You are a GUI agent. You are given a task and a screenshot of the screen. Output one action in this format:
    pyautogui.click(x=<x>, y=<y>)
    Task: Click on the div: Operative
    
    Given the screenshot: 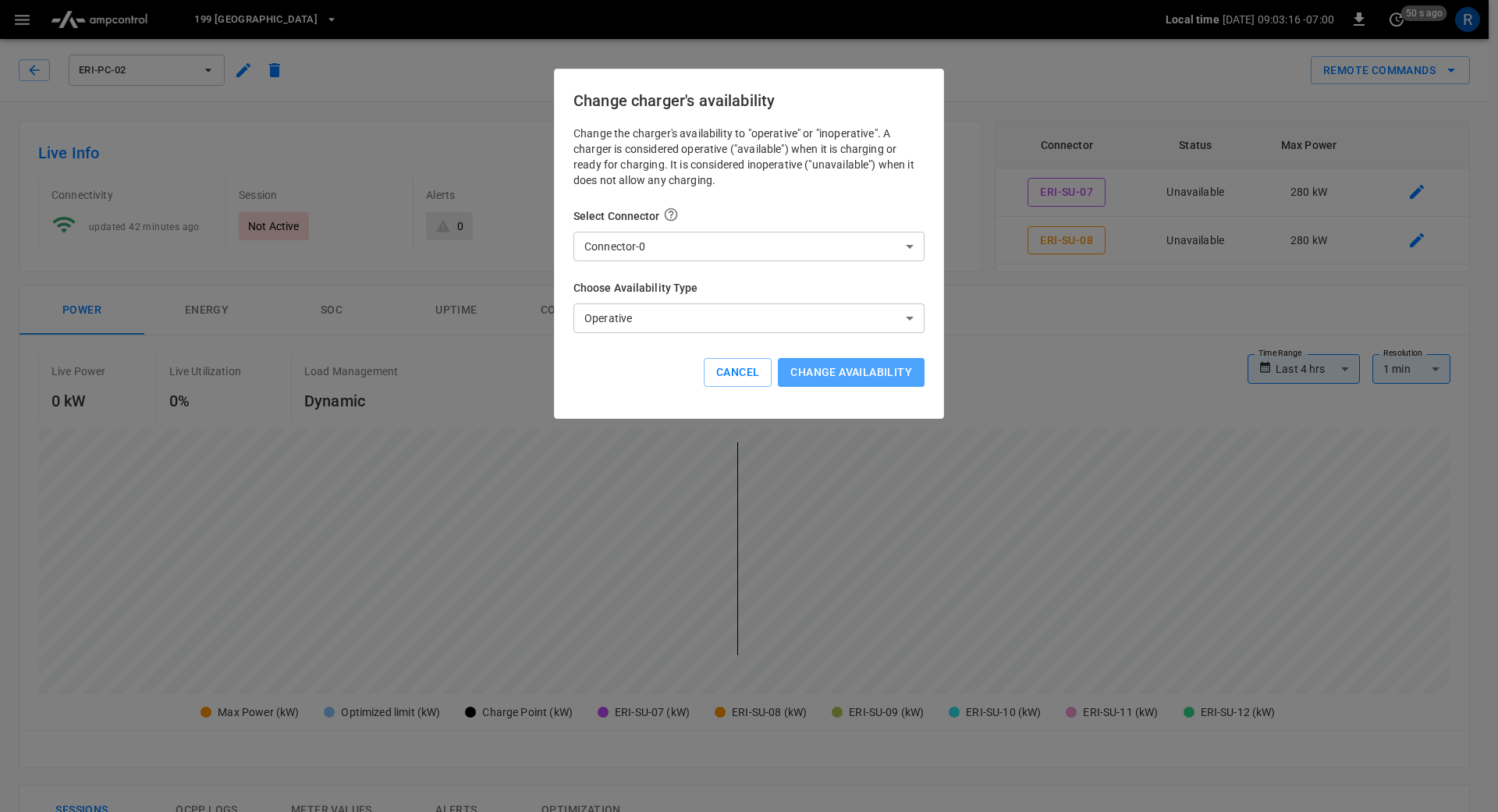 What is the action you would take?
    pyautogui.click(x=749, y=318)
    